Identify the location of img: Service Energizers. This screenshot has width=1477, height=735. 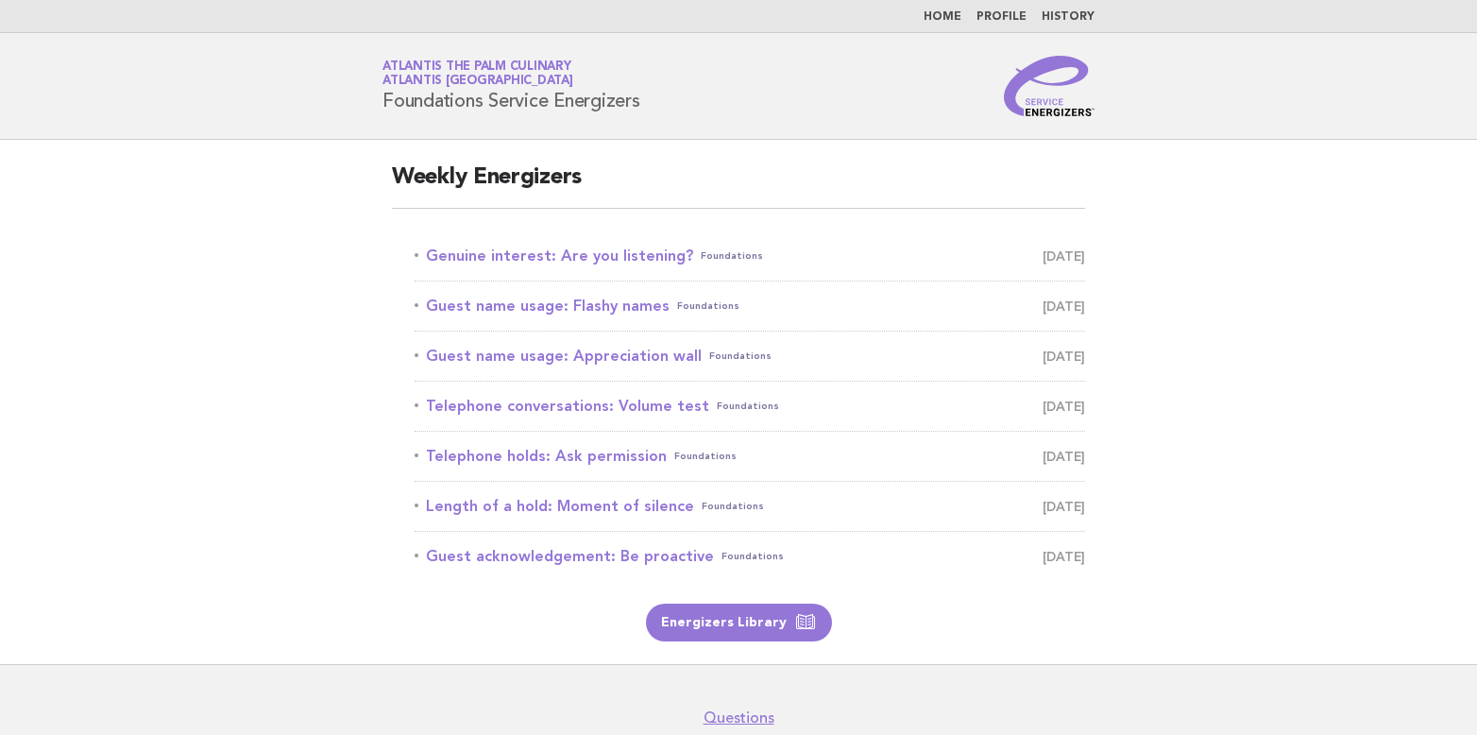
(1049, 86).